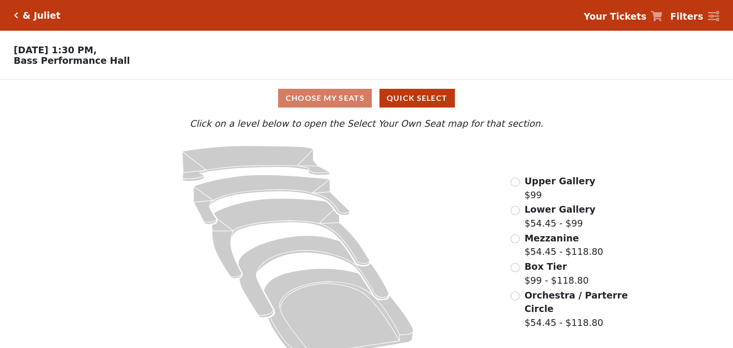  What do you see at coordinates (551, 238) in the screenshot?
I see `span: Mezzanine` at bounding box center [551, 238].